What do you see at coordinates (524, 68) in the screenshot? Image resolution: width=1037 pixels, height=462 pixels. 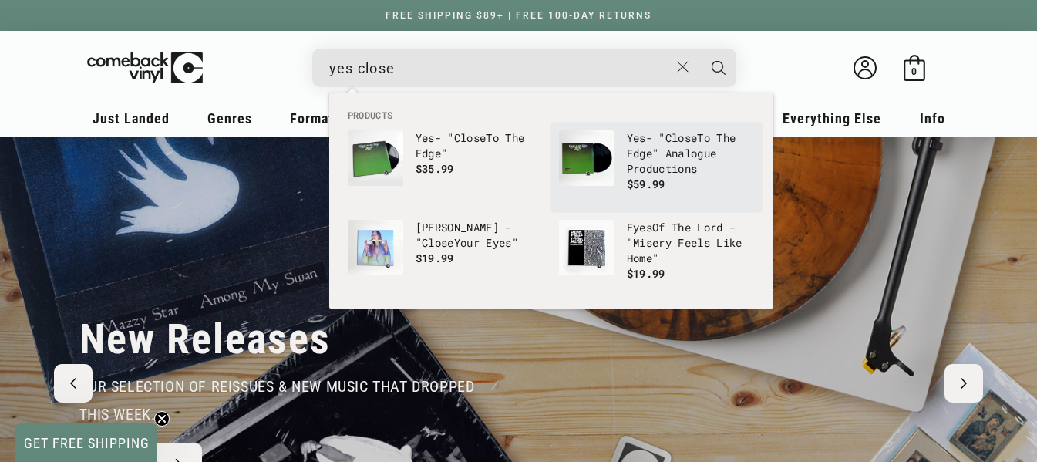 I see `div: Search` at bounding box center [524, 68].